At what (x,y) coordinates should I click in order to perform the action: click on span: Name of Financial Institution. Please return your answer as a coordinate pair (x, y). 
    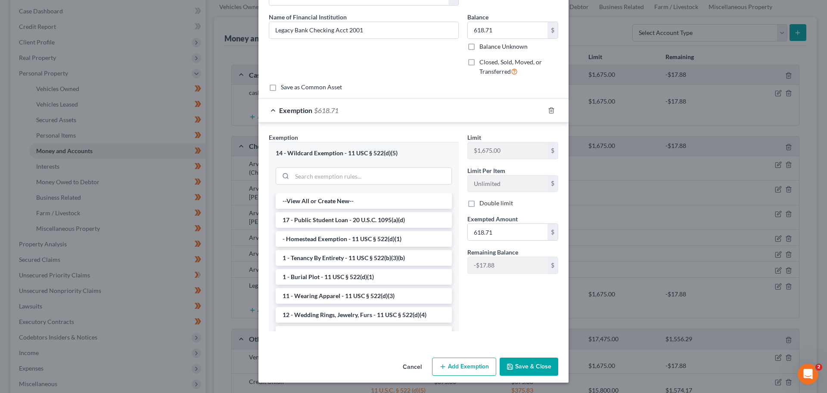
    Looking at the image, I should click on (308, 17).